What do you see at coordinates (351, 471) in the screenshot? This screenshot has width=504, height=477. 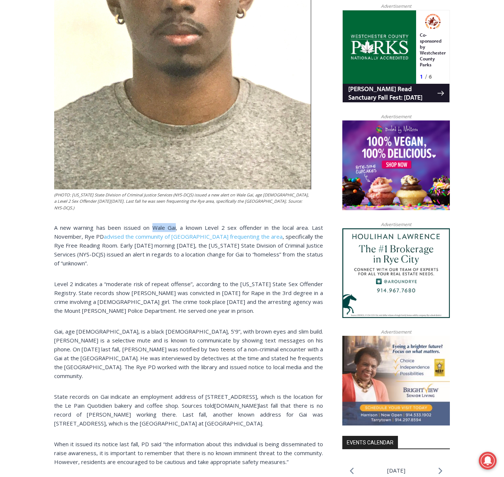 I see `a: Previous month` at bounding box center [351, 471].